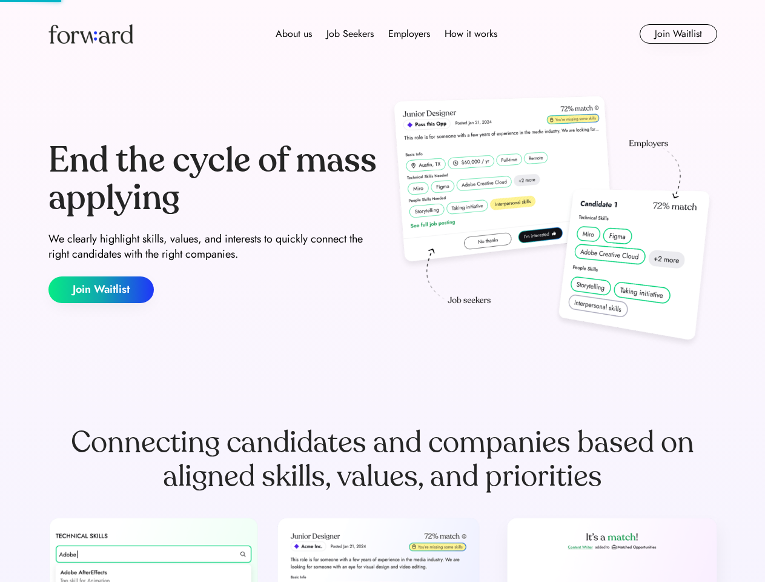 The width and height of the screenshot is (765, 582). Describe the element at coordinates (471, 34) in the screenshot. I see `div: How it works` at that location.